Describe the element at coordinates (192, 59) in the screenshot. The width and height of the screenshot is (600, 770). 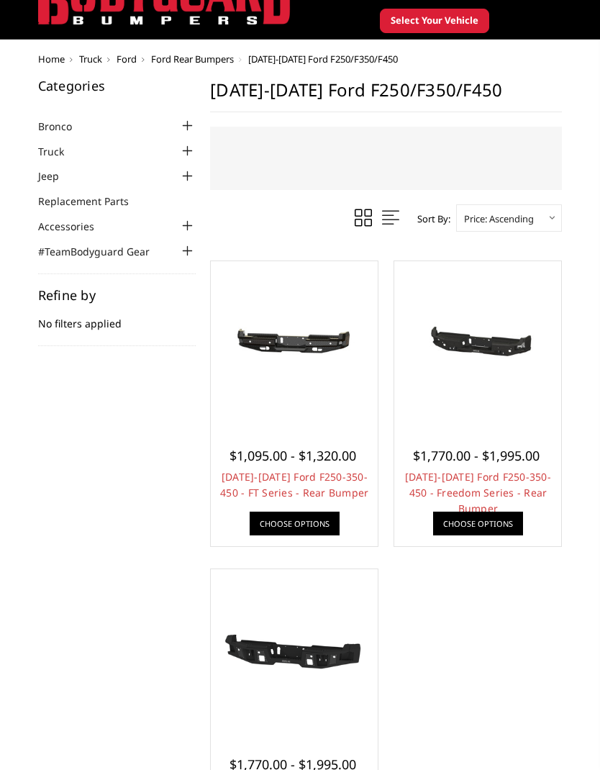
I see `a: Ford Rear Bumpers` at that location.